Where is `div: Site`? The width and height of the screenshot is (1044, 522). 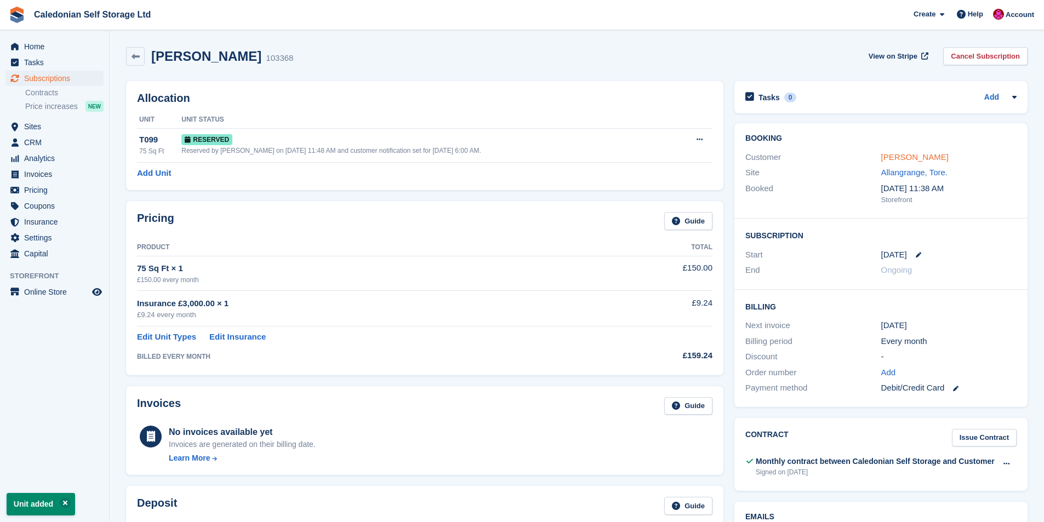
div: Site is located at coordinates (813, 173).